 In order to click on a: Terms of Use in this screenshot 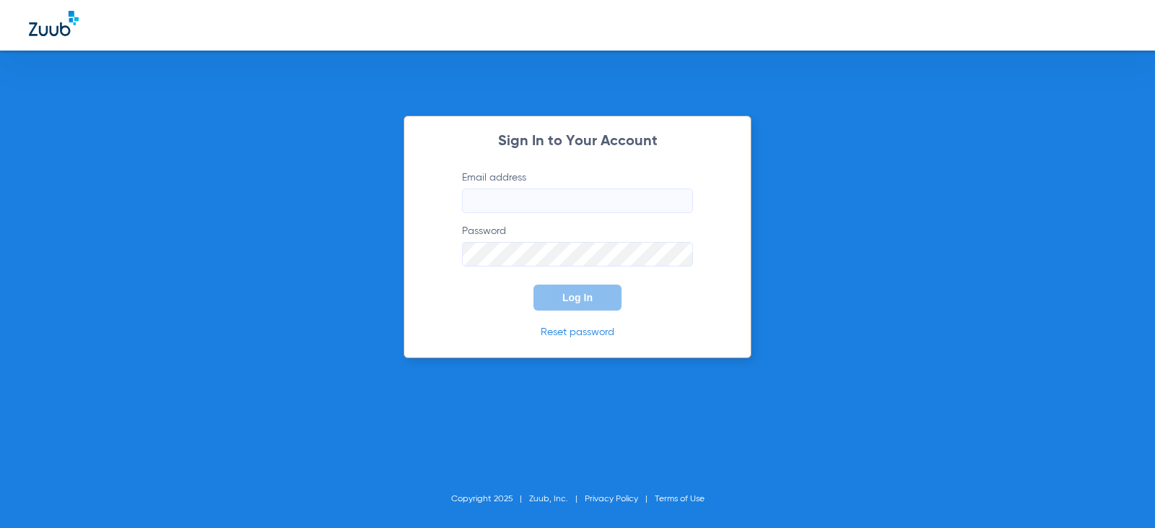, I will do `click(679, 499)`.